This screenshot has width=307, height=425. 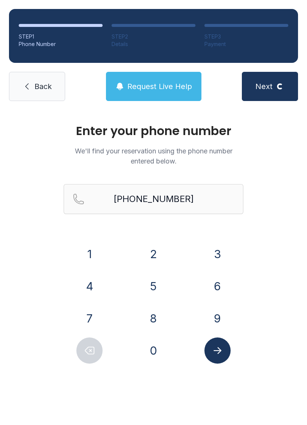 I want to click on button: 7, so click(x=89, y=319).